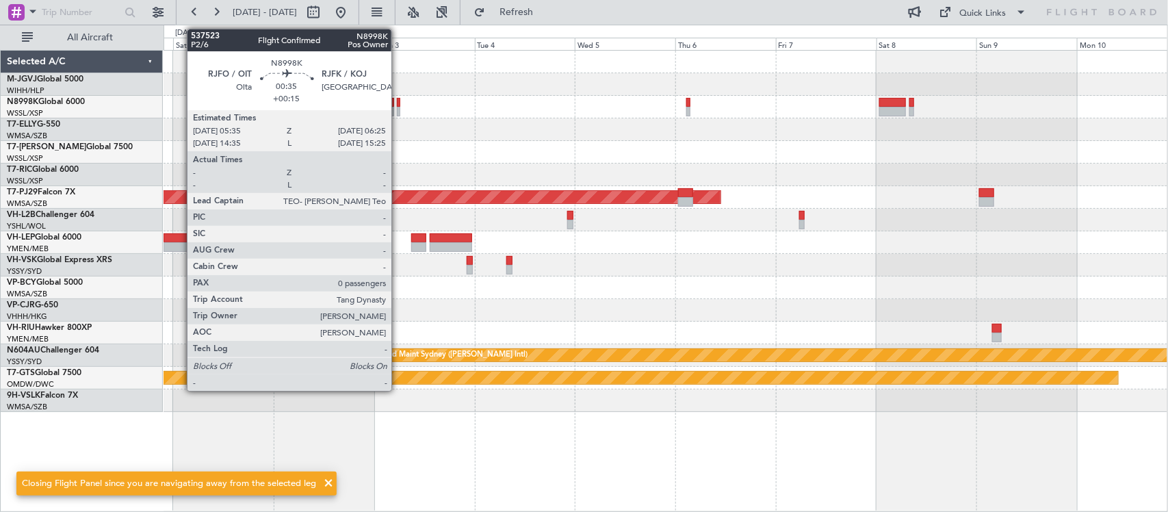 This screenshot has height=512, width=1168. Describe the element at coordinates (517, 12) in the screenshot. I see `span: Refresh` at that location.